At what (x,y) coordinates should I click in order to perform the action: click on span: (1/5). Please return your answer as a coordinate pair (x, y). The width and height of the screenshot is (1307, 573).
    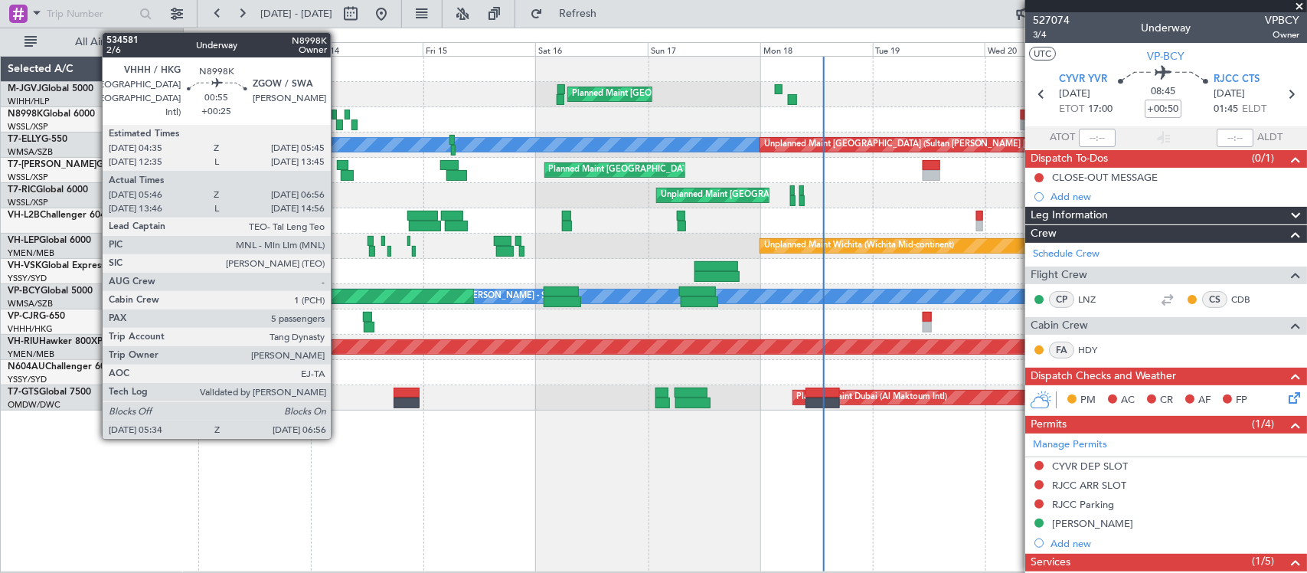
    Looking at the image, I should click on (1263, 561).